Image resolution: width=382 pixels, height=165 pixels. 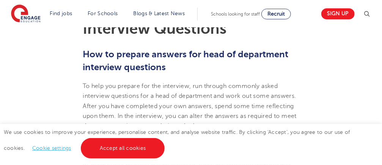 What do you see at coordinates (61, 13) in the screenshot?
I see `a: Find jobs` at bounding box center [61, 13].